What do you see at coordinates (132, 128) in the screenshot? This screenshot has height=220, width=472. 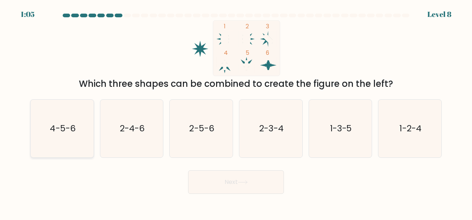 I see `text: 2-4-6` at bounding box center [132, 128].